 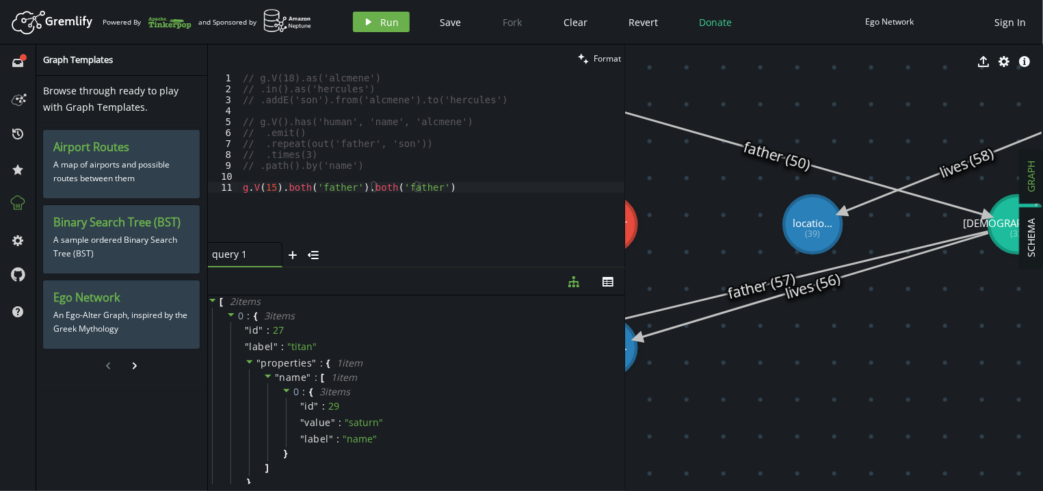 What do you see at coordinates (1017, 233) in the screenshot?
I see `tspan: (33)` at bounding box center [1017, 233].